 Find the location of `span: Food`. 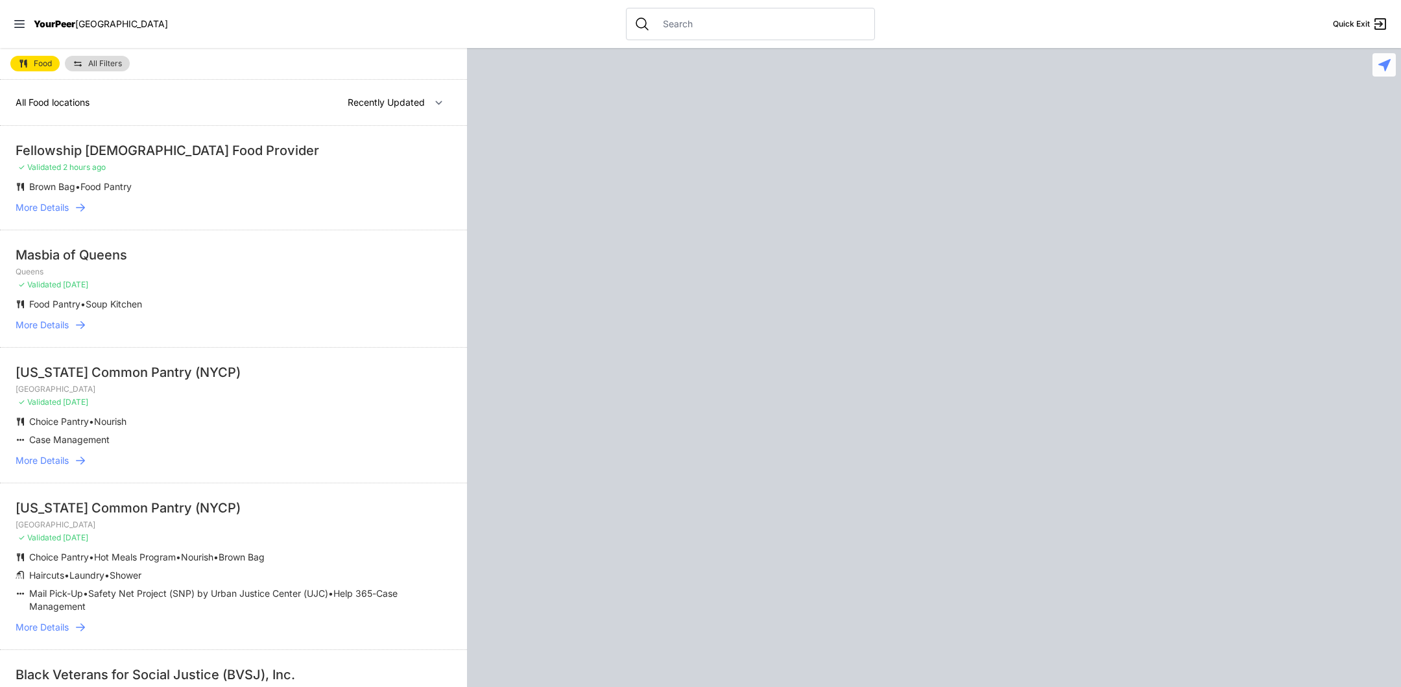

span: Food is located at coordinates (43, 64).